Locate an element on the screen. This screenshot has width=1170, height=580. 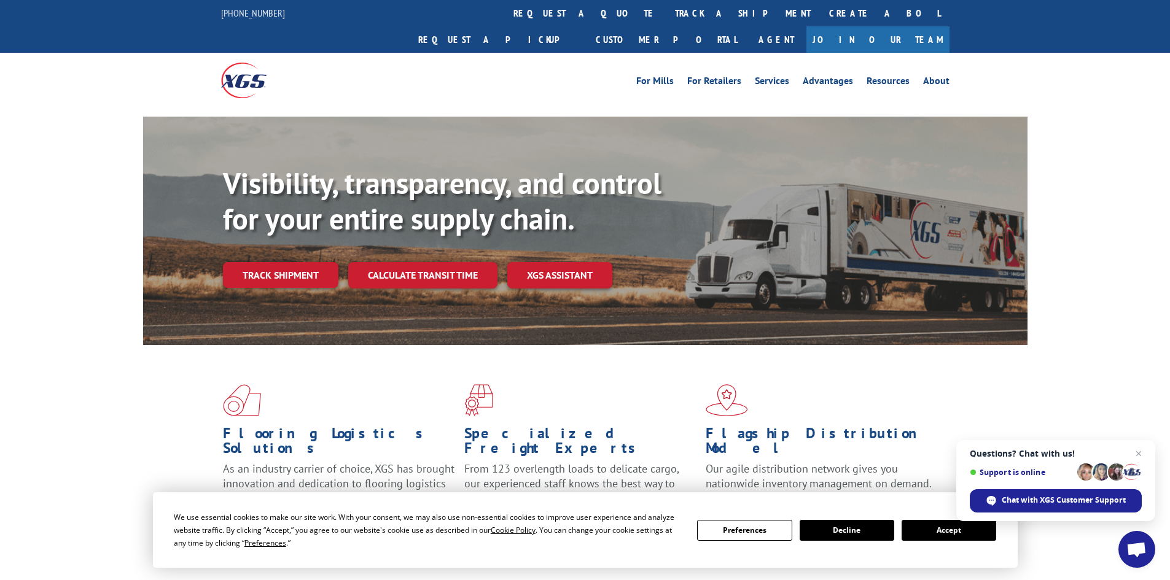
button: Preferences is located at coordinates (744, 530).